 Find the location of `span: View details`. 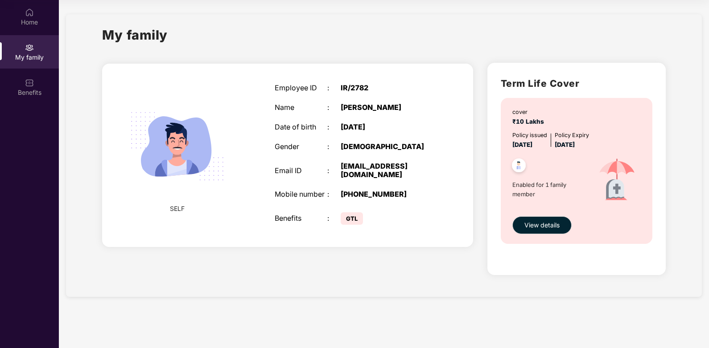

span: View details is located at coordinates (541, 225).